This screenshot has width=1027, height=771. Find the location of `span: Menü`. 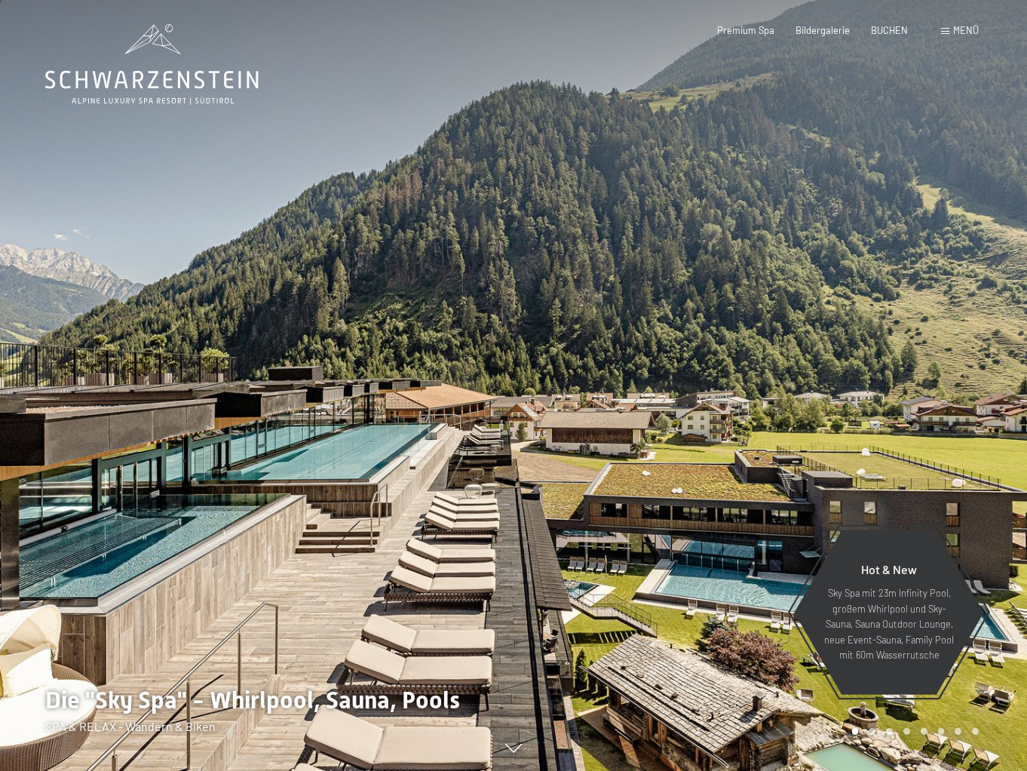

span: Menü is located at coordinates (966, 30).